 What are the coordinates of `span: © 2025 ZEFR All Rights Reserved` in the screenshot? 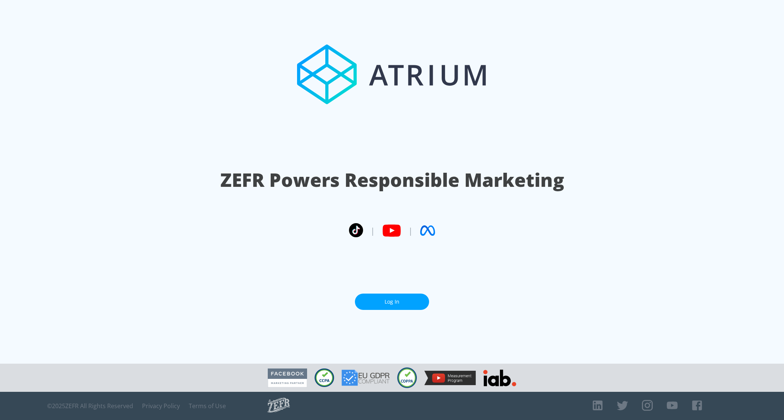 It's located at (90, 406).